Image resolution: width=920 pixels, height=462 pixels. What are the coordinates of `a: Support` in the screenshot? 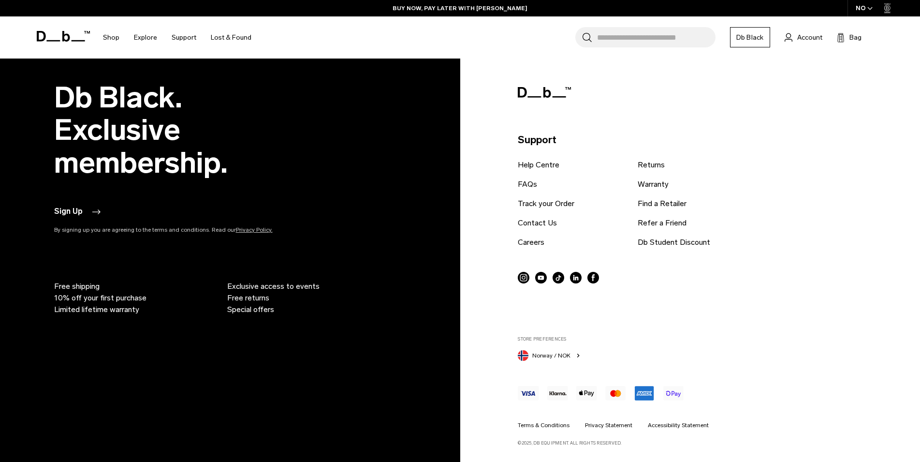 It's located at (184, 37).